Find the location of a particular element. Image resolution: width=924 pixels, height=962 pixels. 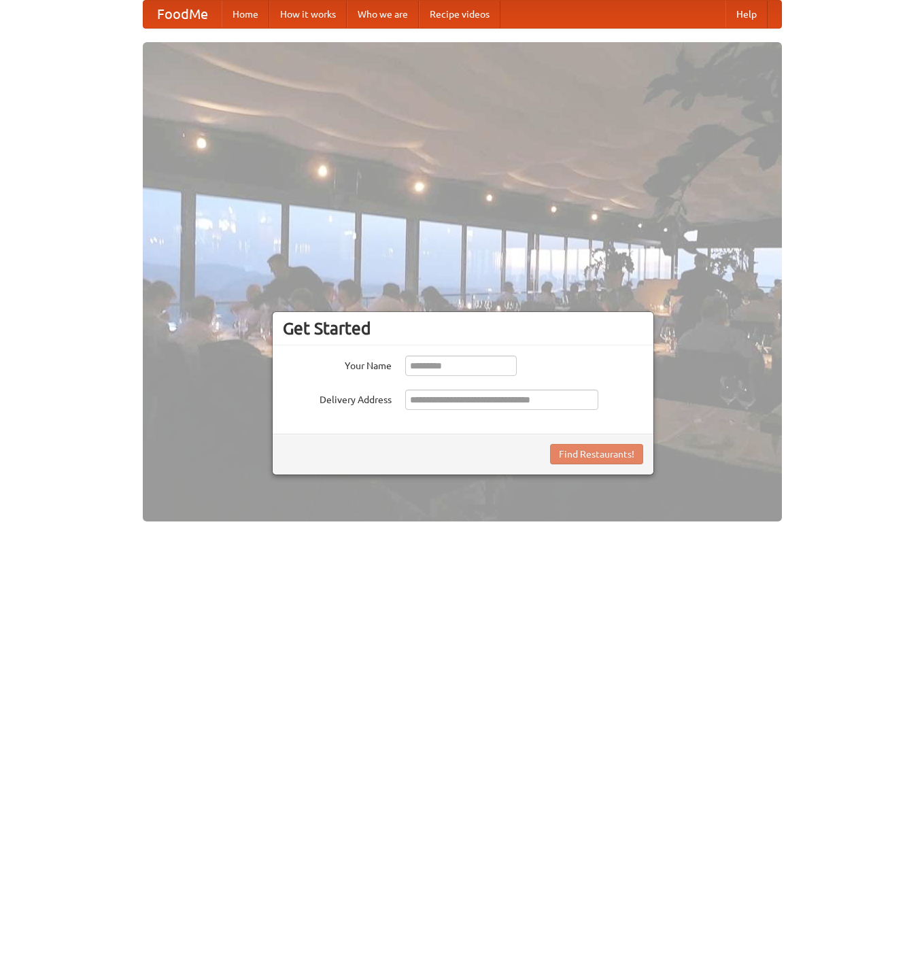

a: Home is located at coordinates (245, 14).